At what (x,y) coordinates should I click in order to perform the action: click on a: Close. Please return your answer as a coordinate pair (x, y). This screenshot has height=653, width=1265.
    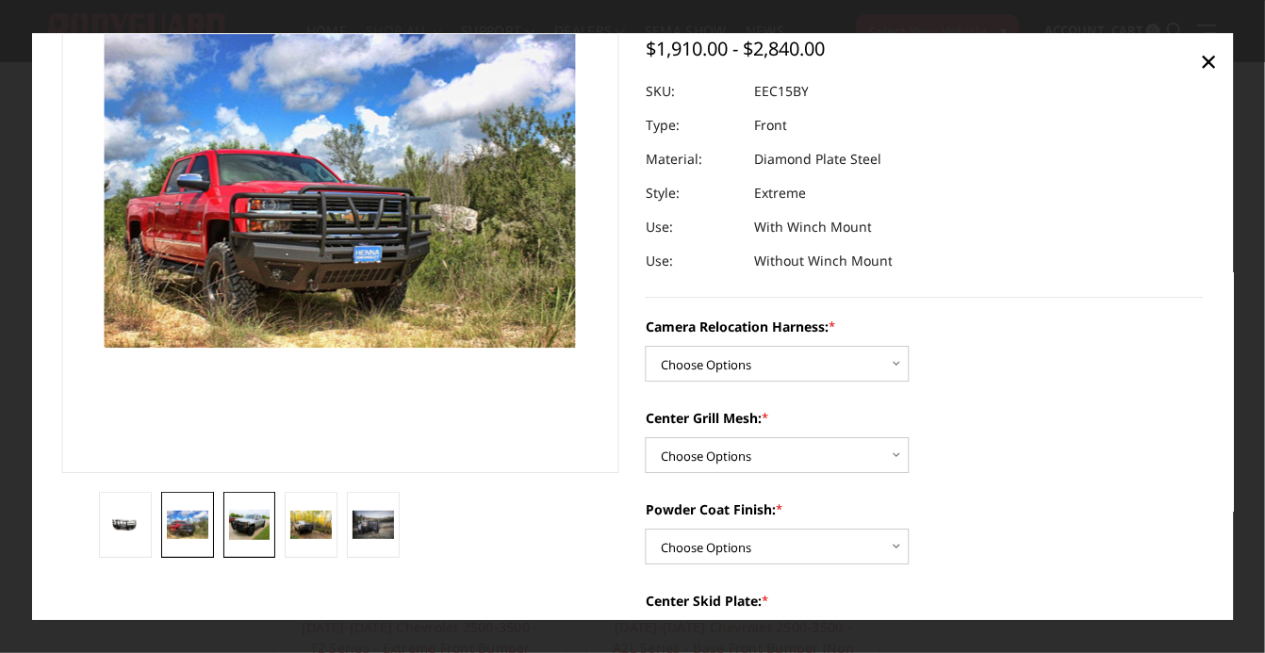
    Looking at the image, I should click on (1208, 61).